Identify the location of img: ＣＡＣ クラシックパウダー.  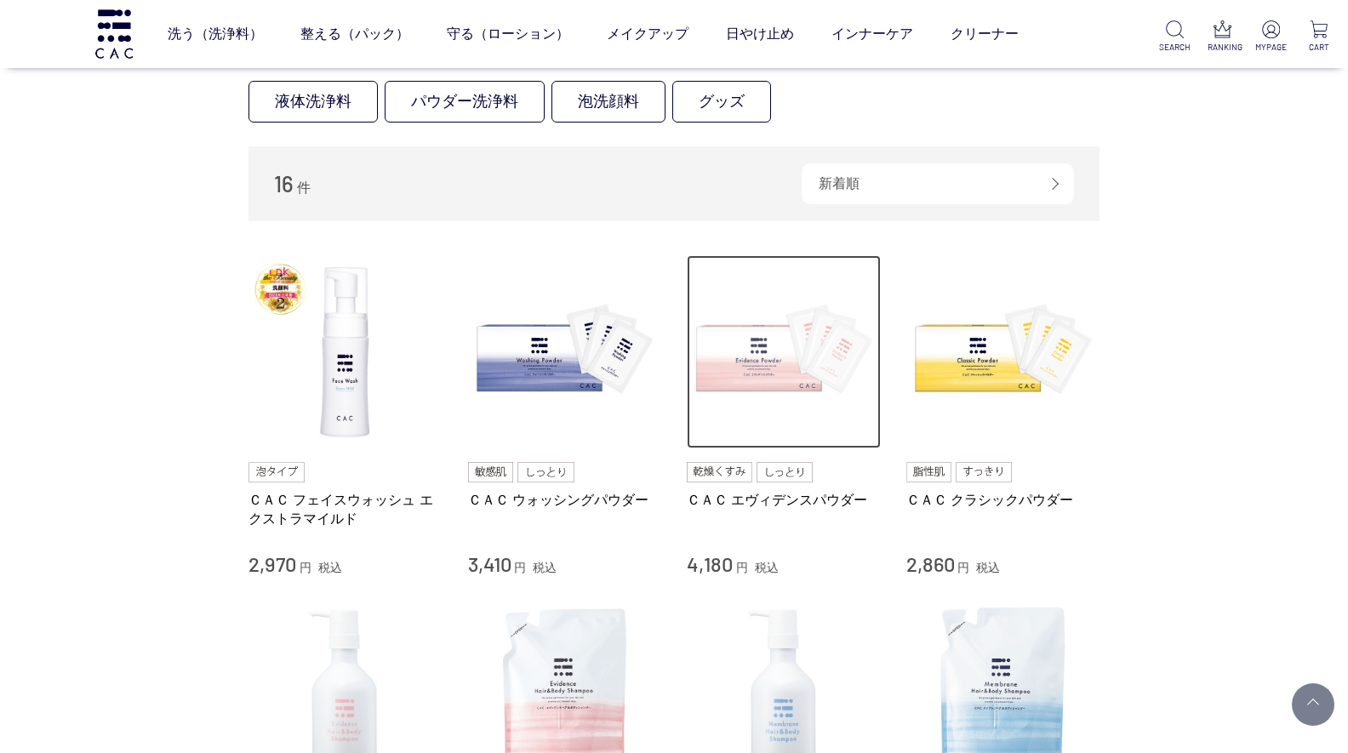
(1003, 352).